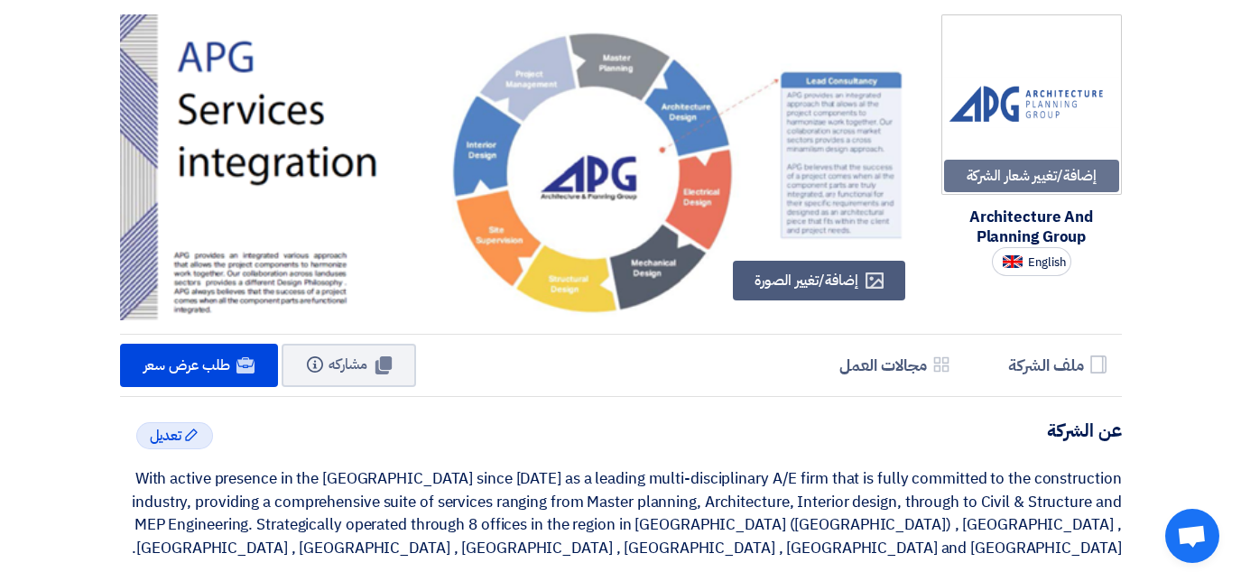  Describe the element at coordinates (1031, 262) in the screenshot. I see `button: English` at that location.